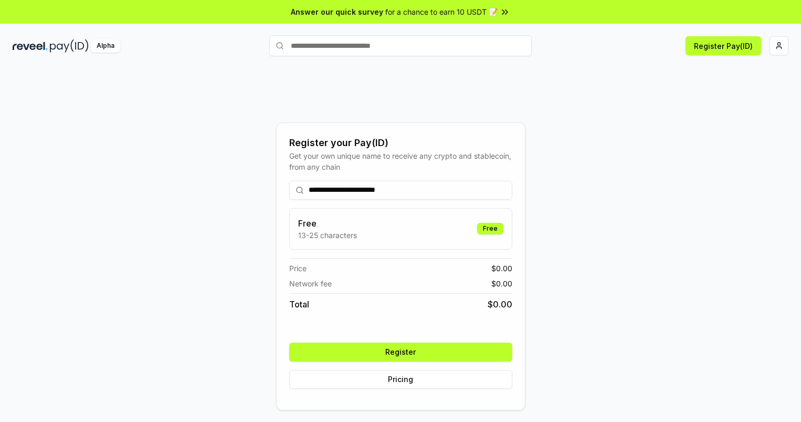 The width and height of the screenshot is (801, 422). I want to click on button: Register, so click(401, 352).